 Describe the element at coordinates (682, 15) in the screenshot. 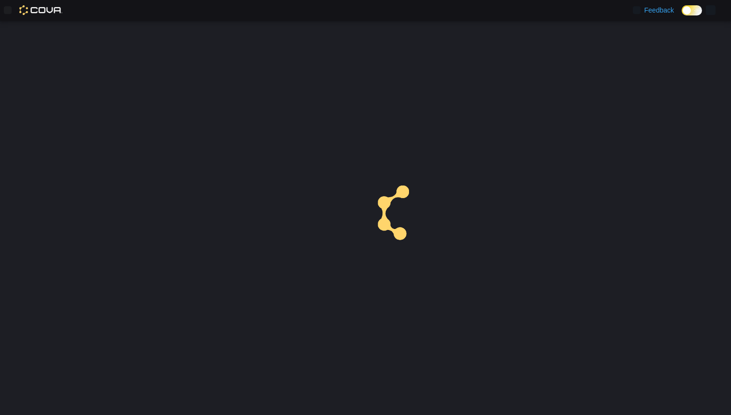

I see `span: Dark Mode` at that location.